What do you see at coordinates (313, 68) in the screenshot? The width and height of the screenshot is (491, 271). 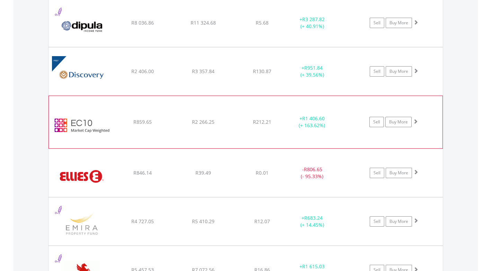 I see `span: R951.84` at bounding box center [313, 68].